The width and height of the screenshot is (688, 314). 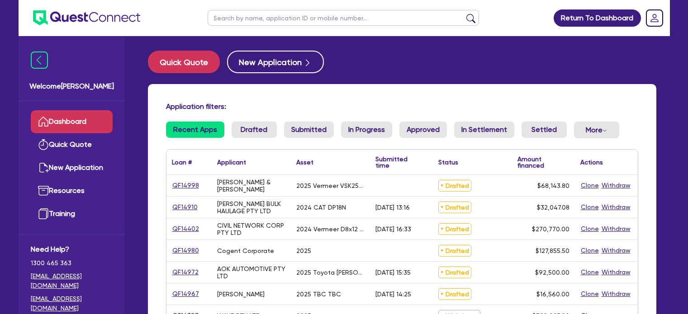 I want to click on a: In Progress, so click(x=366, y=130).